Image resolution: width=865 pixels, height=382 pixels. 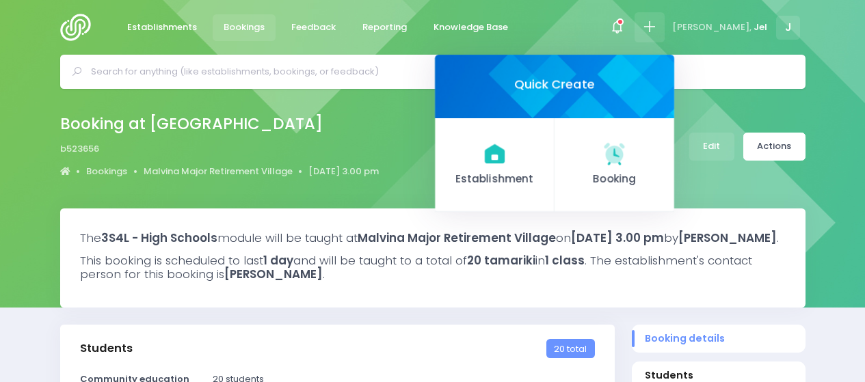 I want to click on a: Booking details, so click(x=718, y=338).